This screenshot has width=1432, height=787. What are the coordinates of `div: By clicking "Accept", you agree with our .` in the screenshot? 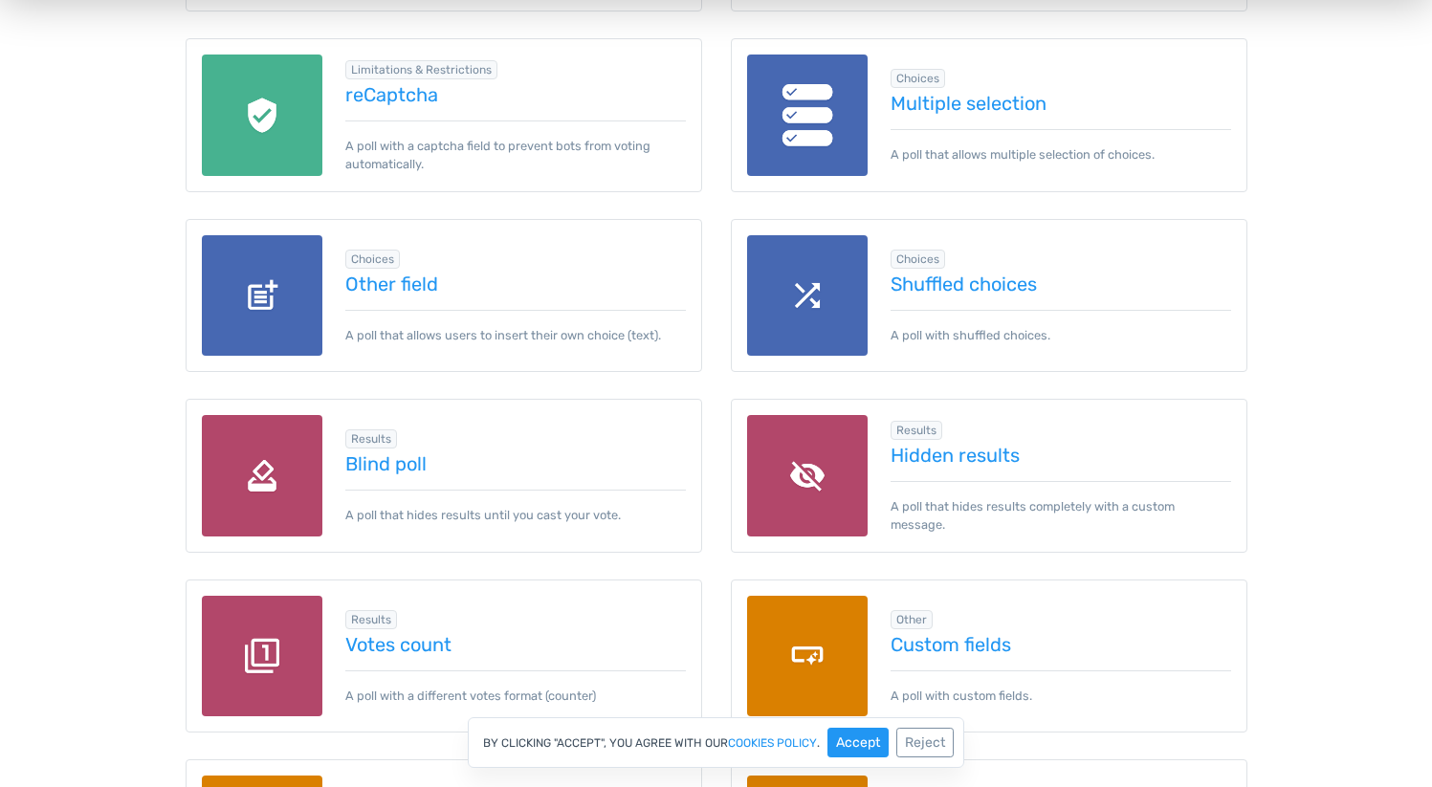 It's located at (715, 742).